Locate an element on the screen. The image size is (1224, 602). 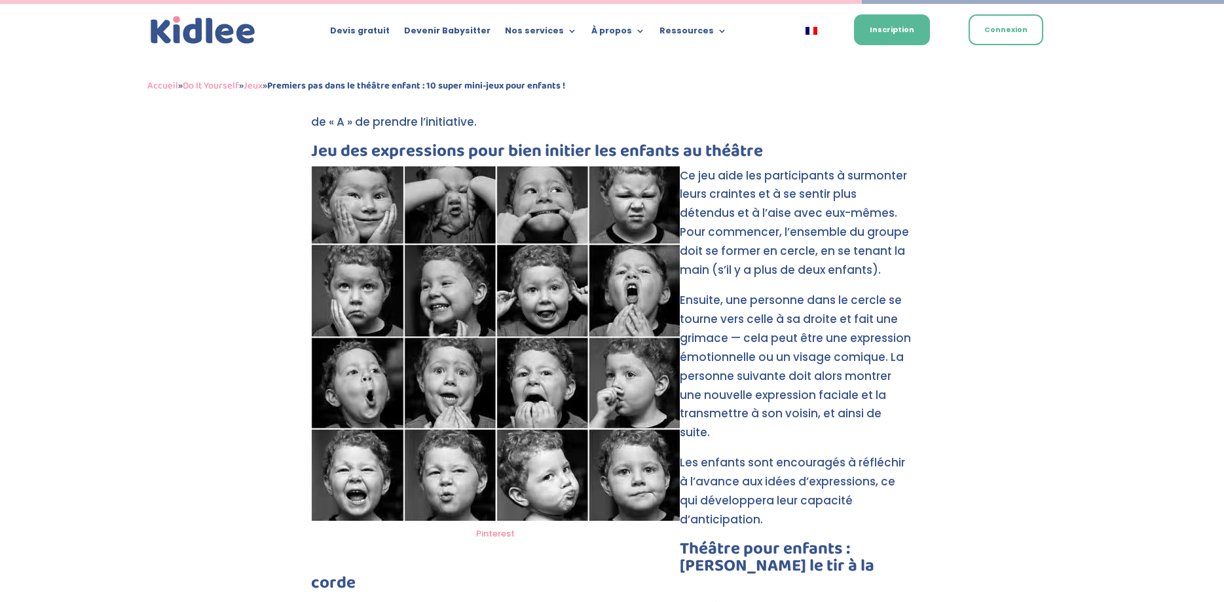
h3: Jeu des expressions pour bien initier les enfants au théâtre is located at coordinates (612, 155).